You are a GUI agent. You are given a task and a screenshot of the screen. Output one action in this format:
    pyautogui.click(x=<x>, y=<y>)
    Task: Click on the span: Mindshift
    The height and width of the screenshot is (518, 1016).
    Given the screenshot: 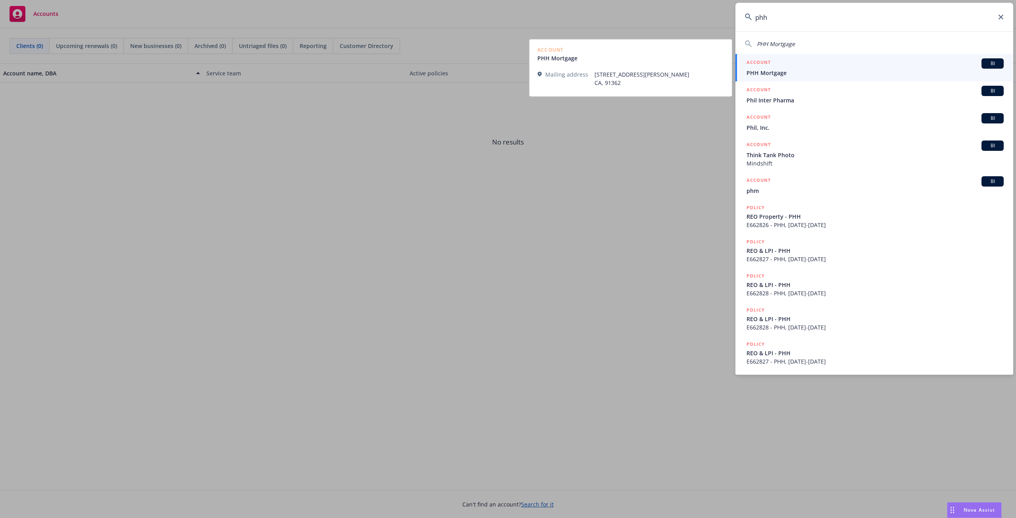 What is the action you would take?
    pyautogui.click(x=875, y=163)
    